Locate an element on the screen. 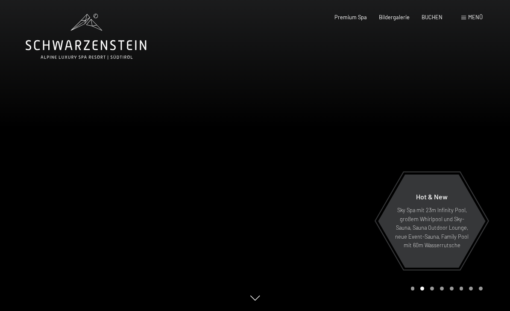 The width and height of the screenshot is (510, 311). a: Hot & New Sky Spa mit 23m Infinity Pool, großem Whirlpool und Sky-Sauna, Sauna Outdoor Lounge, ne... is located at coordinates (432, 221).